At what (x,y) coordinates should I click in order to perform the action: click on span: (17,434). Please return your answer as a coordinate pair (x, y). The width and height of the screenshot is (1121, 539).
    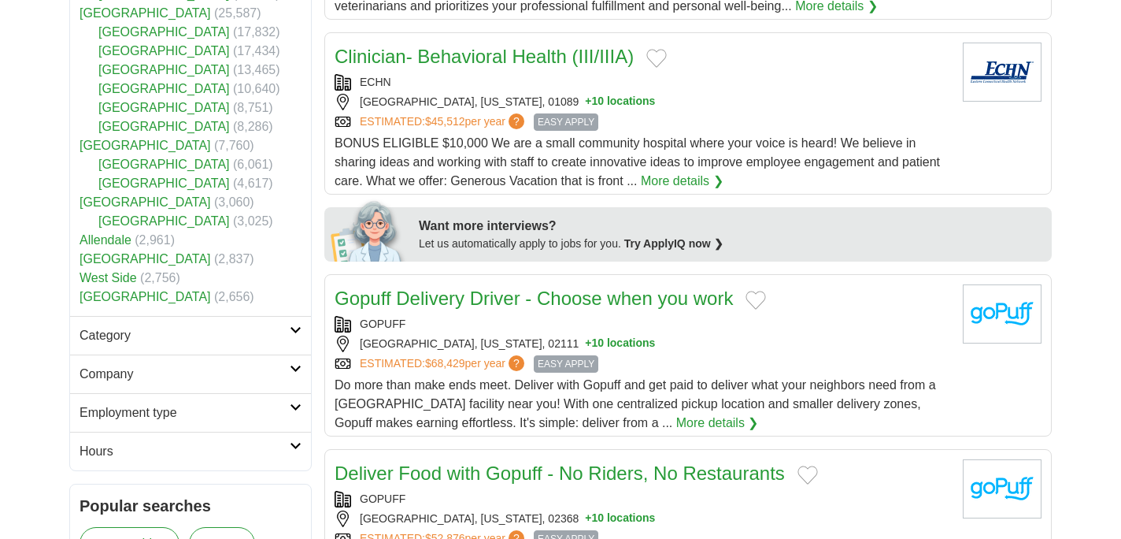
    Looking at the image, I should click on (257, 50).